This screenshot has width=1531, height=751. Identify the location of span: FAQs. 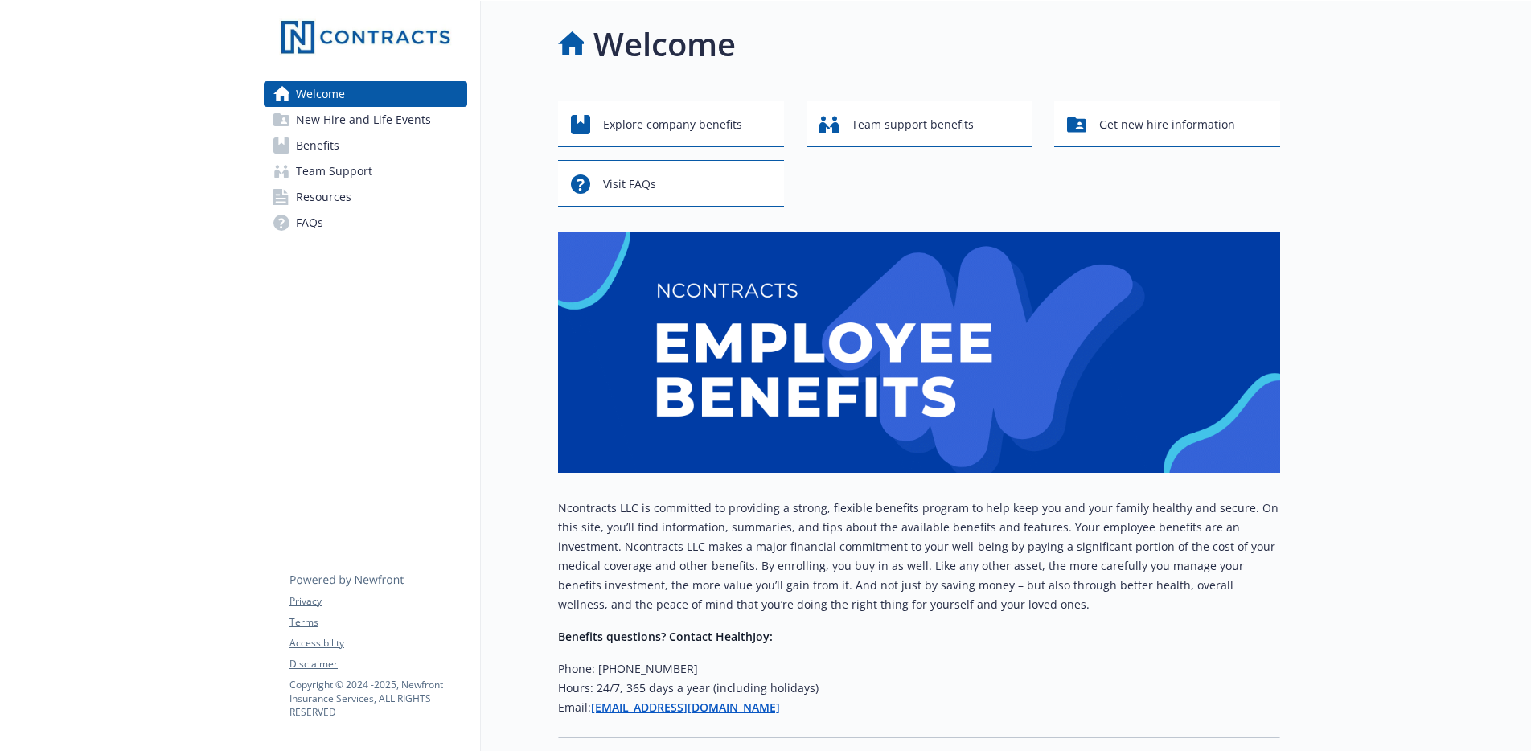
(309, 223).